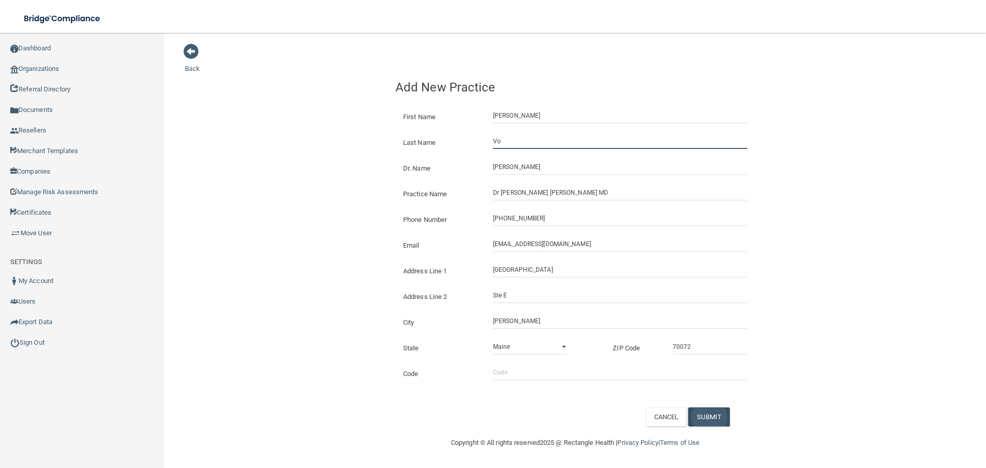  I want to click on div: Copyright © All rights reserved 2025 @ Rectangle Health | |, so click(575, 443).